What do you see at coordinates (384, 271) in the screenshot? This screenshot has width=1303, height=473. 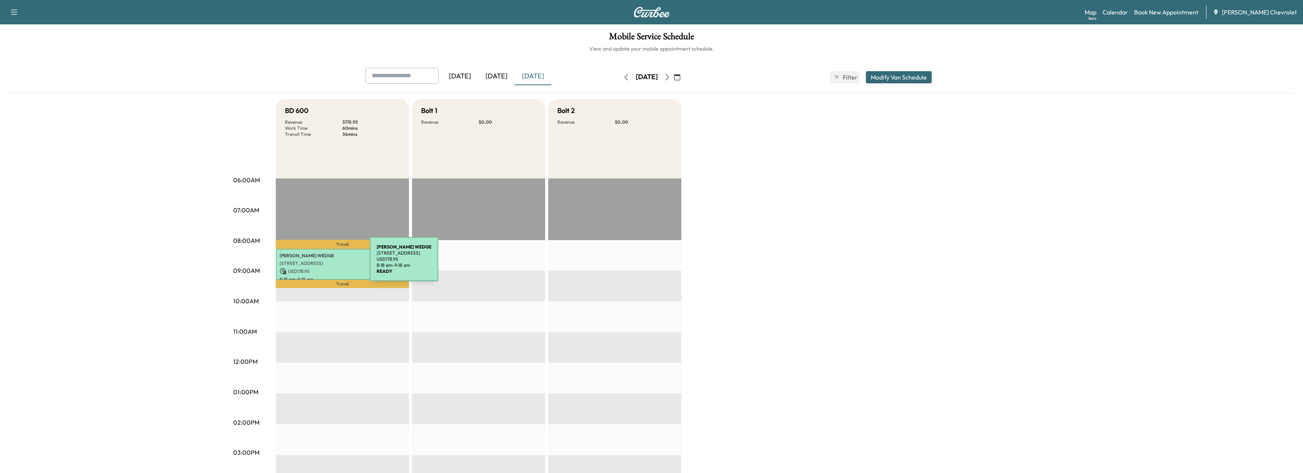 I see `b: READY` at bounding box center [384, 271].